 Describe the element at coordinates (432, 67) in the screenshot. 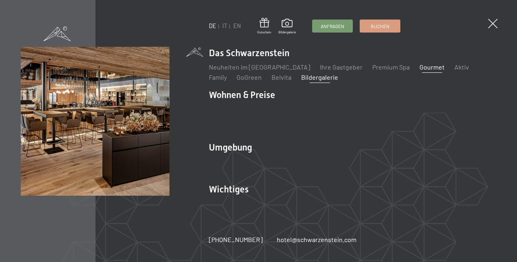

I see `a: Gourmet` at that location.